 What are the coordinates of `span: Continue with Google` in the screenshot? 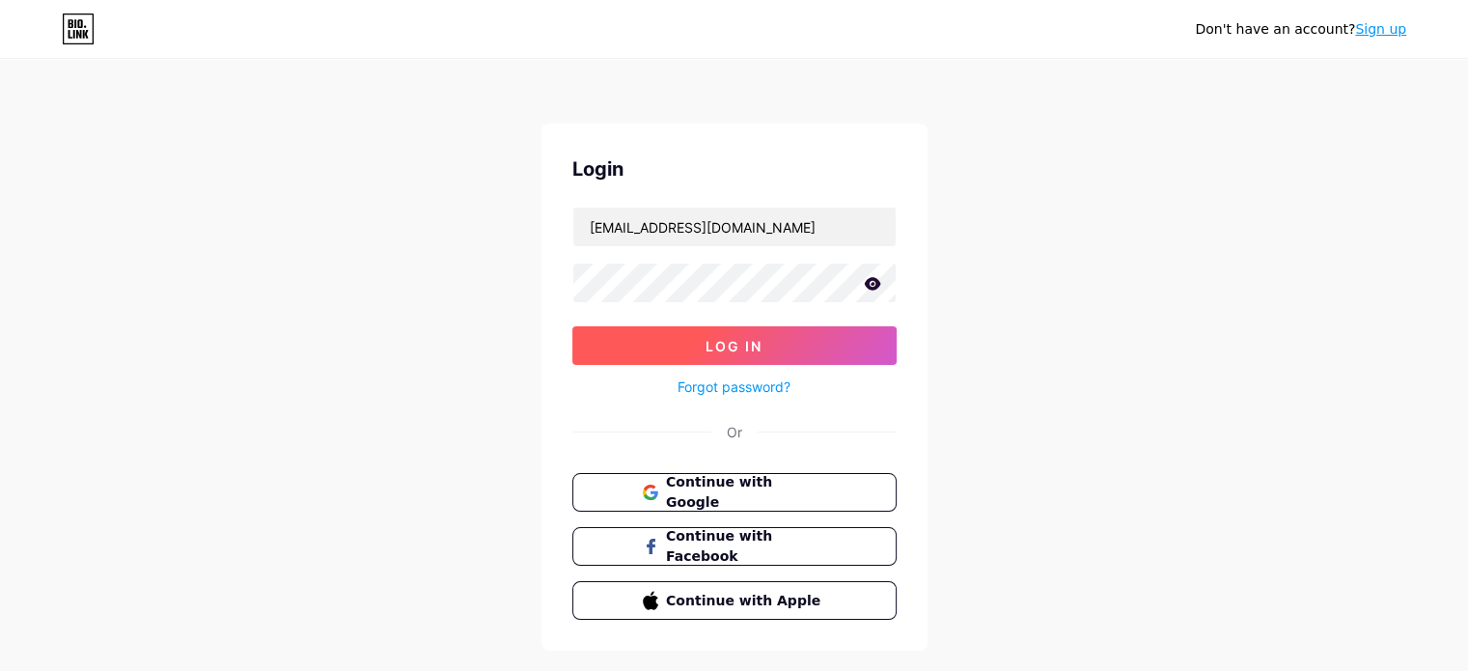 It's located at (745, 492).